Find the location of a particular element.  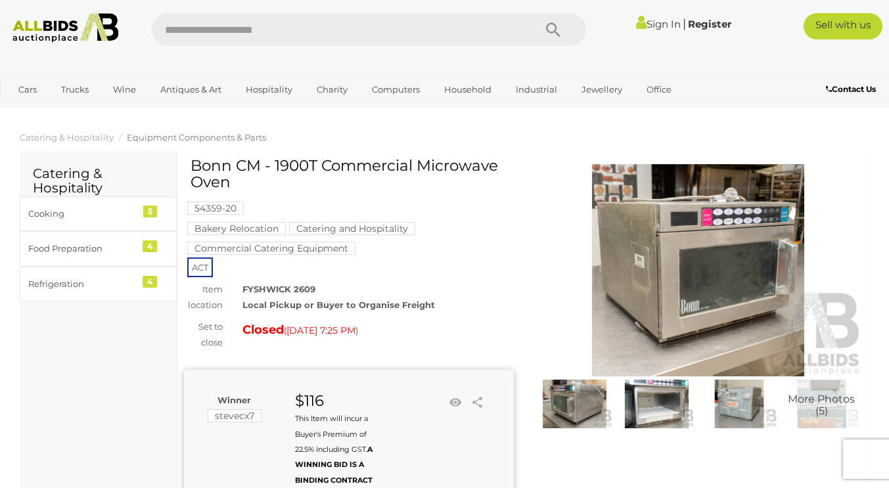

b: A WINNING BID IS A BINDING CONTRACT is located at coordinates (334, 465).